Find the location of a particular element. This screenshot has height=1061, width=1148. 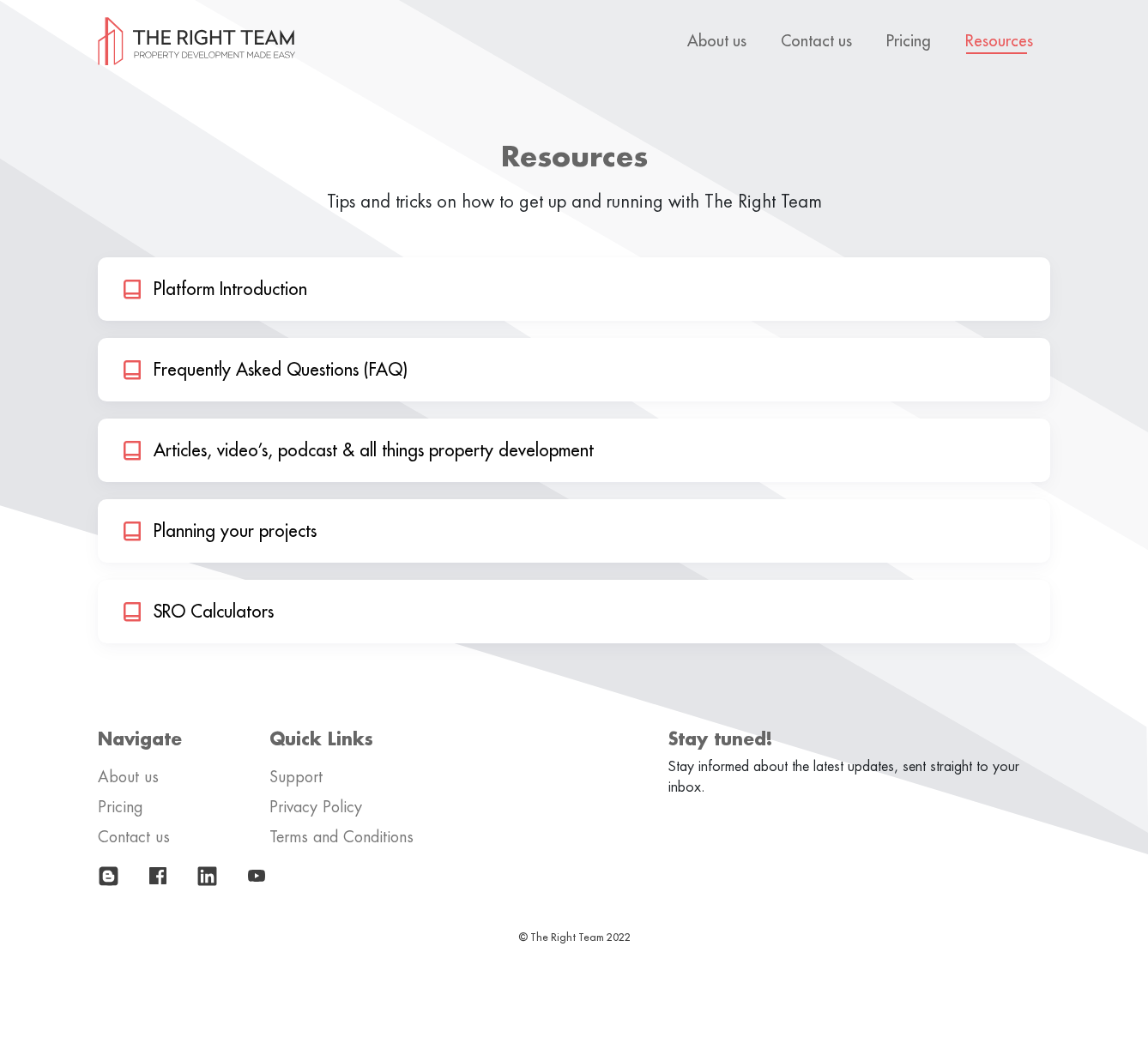

img: The Right Team is located at coordinates (196, 41).